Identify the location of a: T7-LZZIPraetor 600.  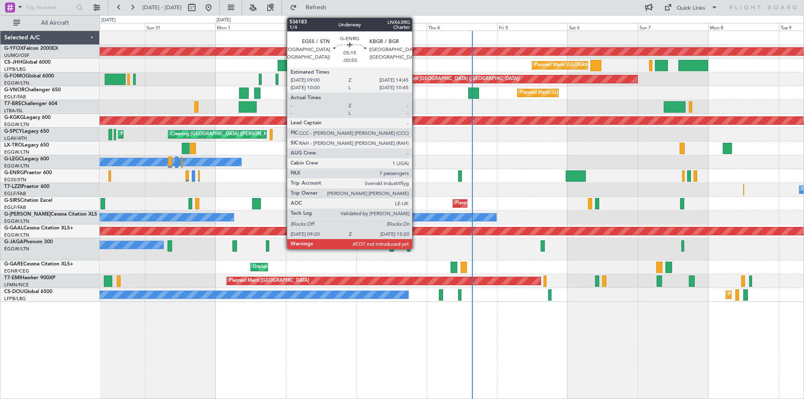
(27, 187).